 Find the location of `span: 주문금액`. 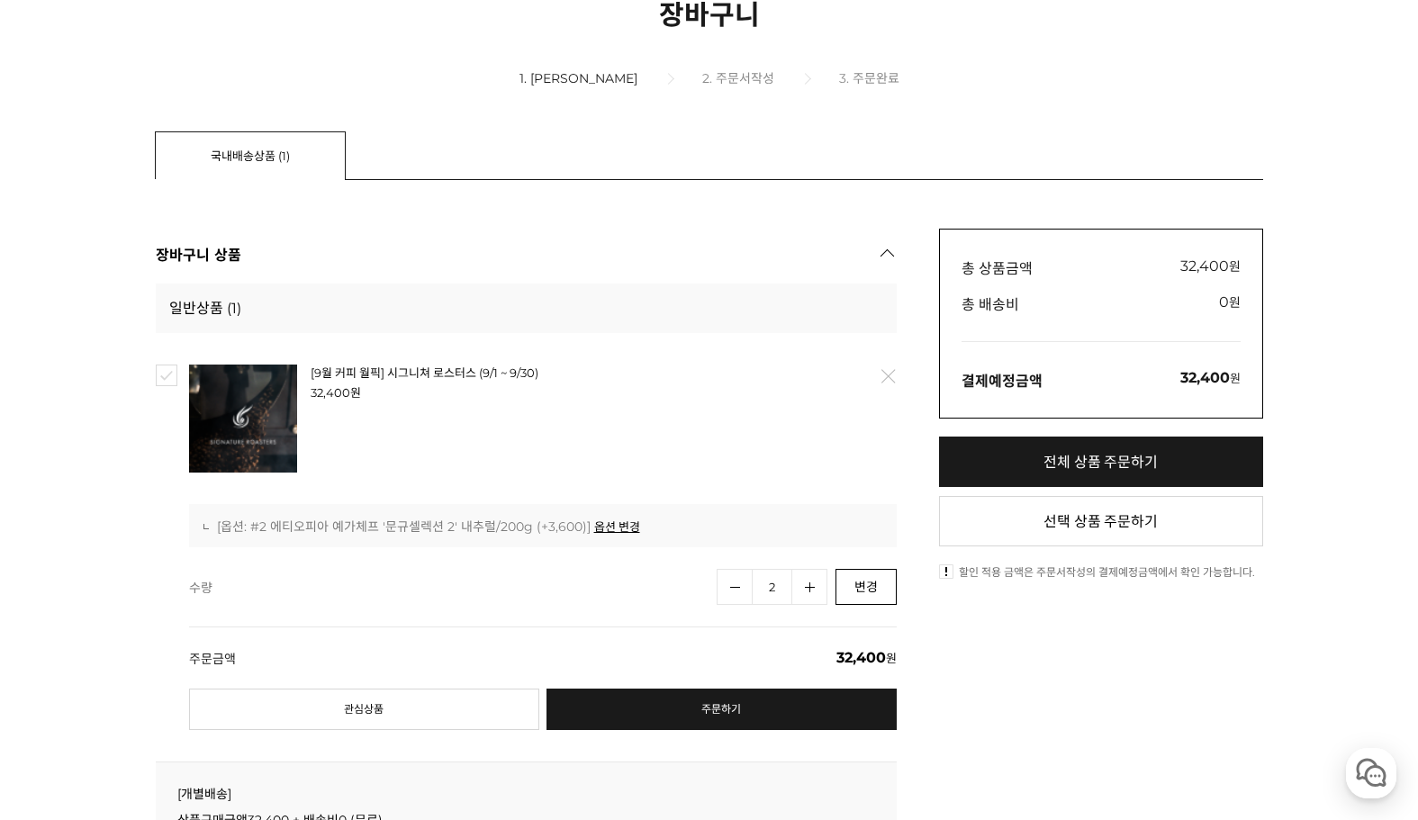

span: 주문금액 is located at coordinates (512, 658).